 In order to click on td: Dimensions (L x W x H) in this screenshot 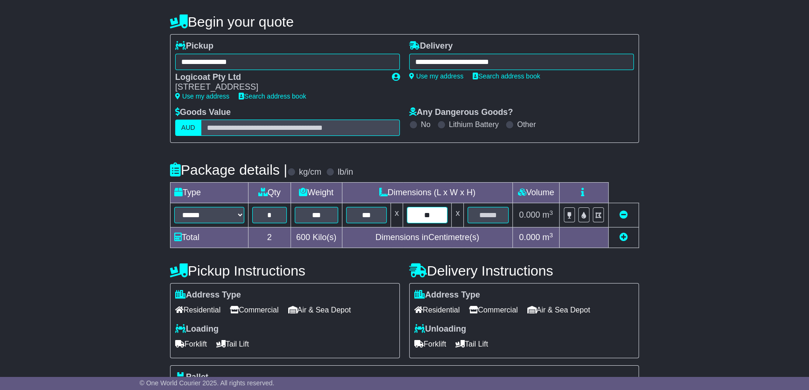, I will do `click(427, 193)`.